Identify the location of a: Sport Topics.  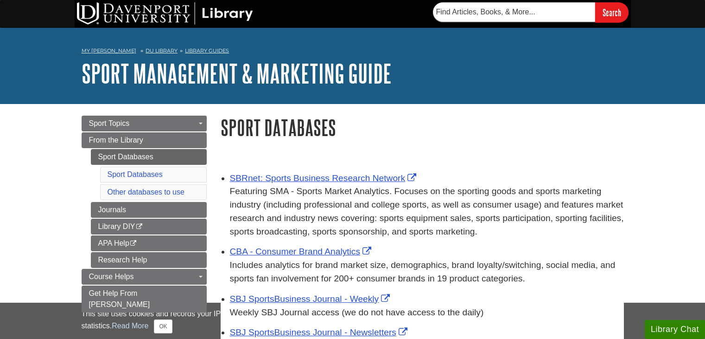
(144, 123).